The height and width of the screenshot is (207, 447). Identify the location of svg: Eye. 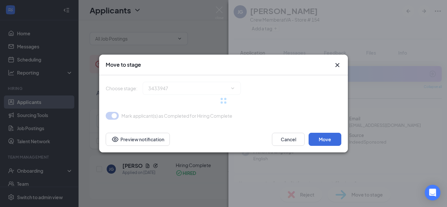
(115, 140).